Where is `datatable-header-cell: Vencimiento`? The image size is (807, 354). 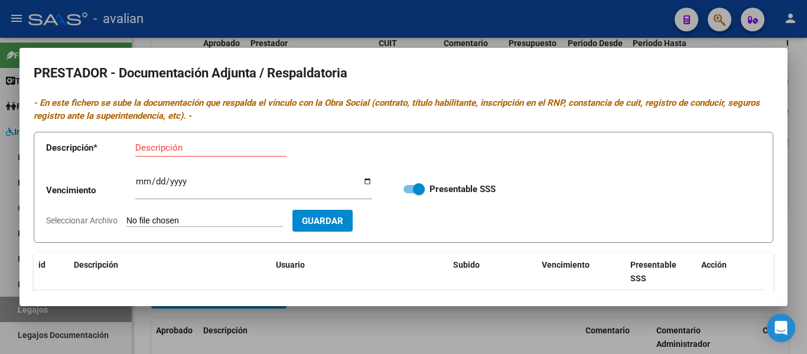
datatable-header-cell: Vencimiento is located at coordinates (581, 272).